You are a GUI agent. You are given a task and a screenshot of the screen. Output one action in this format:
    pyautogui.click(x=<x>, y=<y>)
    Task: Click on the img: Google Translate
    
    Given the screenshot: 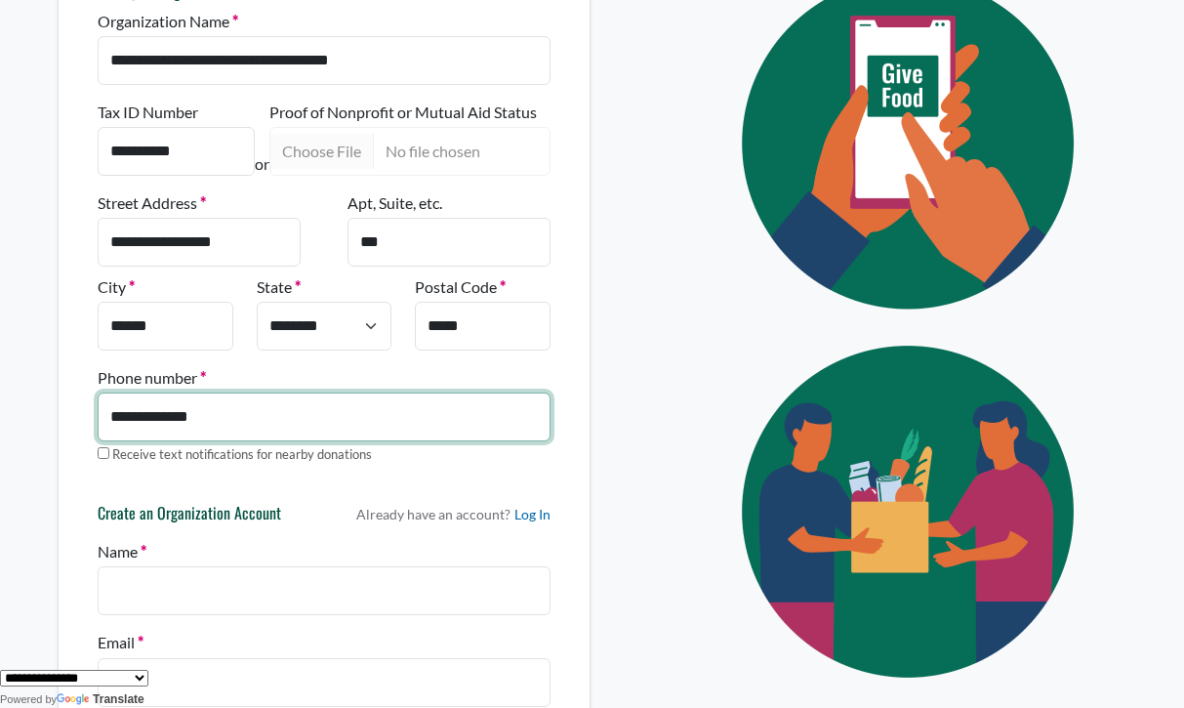 What is the action you would take?
    pyautogui.click(x=74, y=700)
    